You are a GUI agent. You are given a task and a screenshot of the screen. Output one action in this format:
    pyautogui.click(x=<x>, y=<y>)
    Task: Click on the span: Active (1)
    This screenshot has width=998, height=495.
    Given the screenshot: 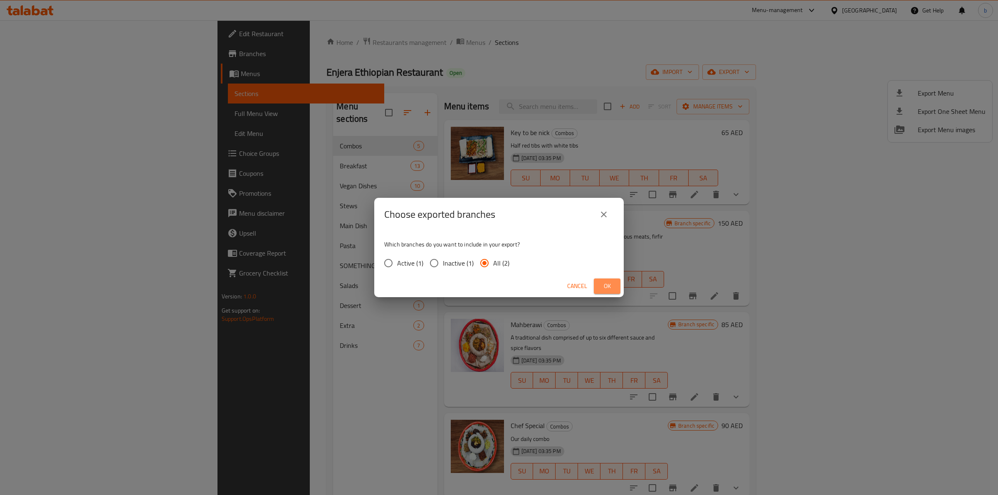 What is the action you would take?
    pyautogui.click(x=410, y=263)
    